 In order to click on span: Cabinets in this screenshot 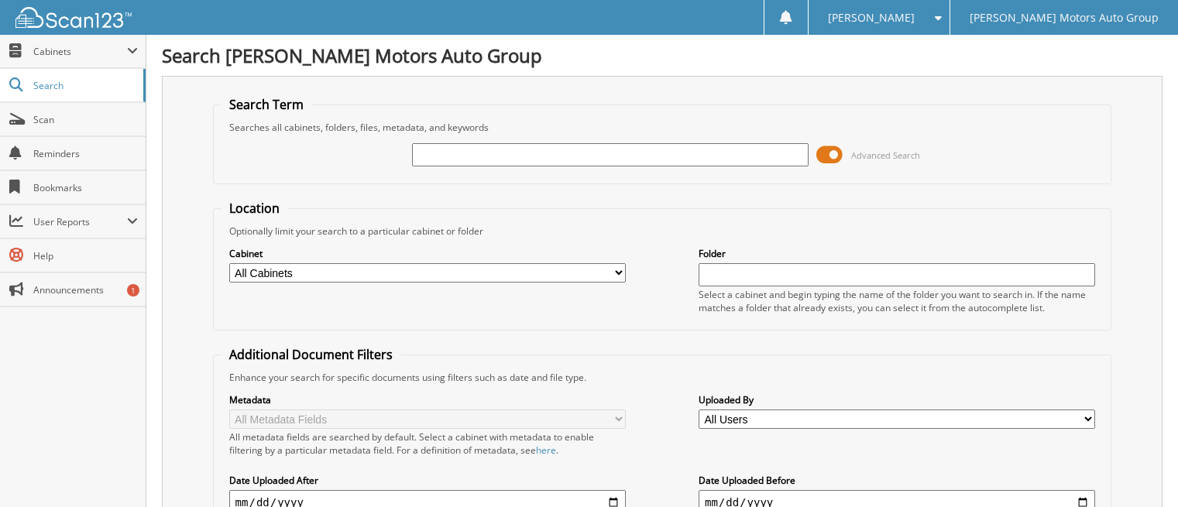, I will do `click(80, 51)`.